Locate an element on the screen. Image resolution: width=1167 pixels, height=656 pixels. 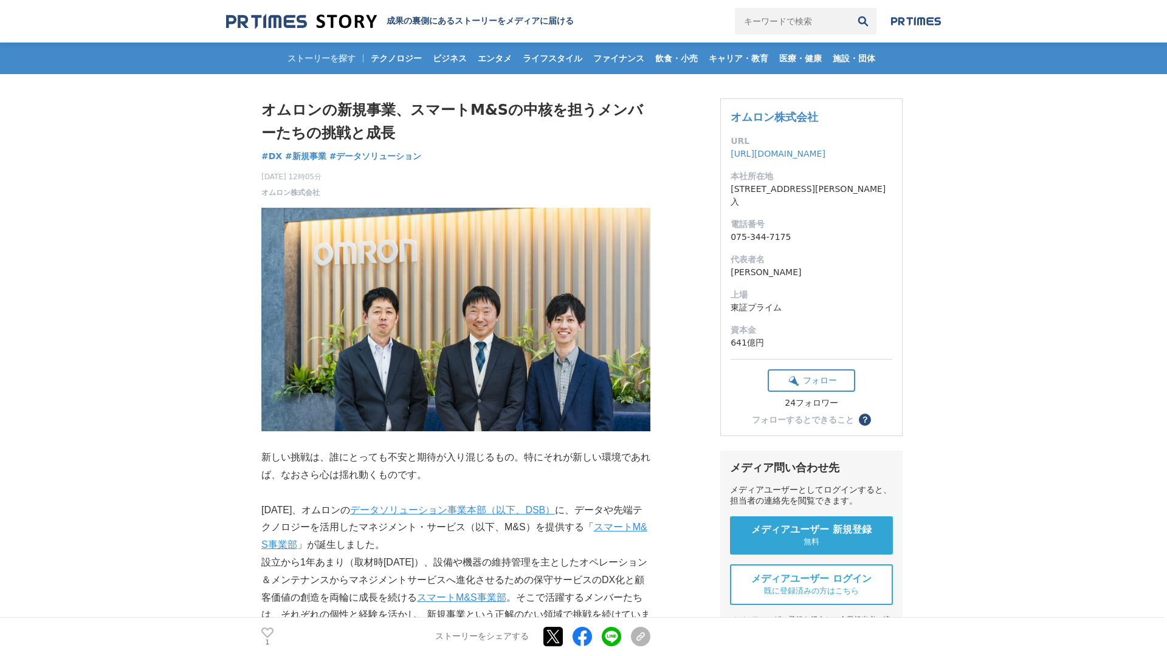
dt: 代表者名 is located at coordinates (811, 259).